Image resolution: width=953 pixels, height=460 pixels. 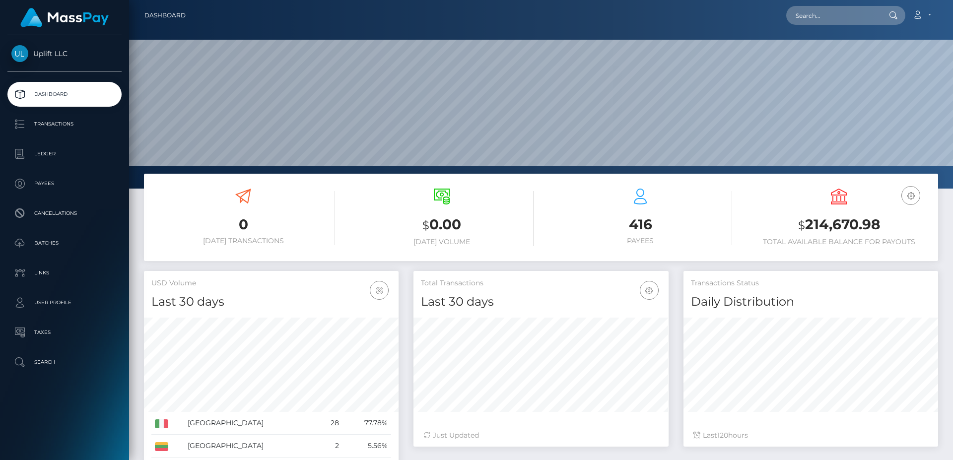 What do you see at coordinates (541, 435) in the screenshot?
I see `div: Just Updated` at bounding box center [541, 435].